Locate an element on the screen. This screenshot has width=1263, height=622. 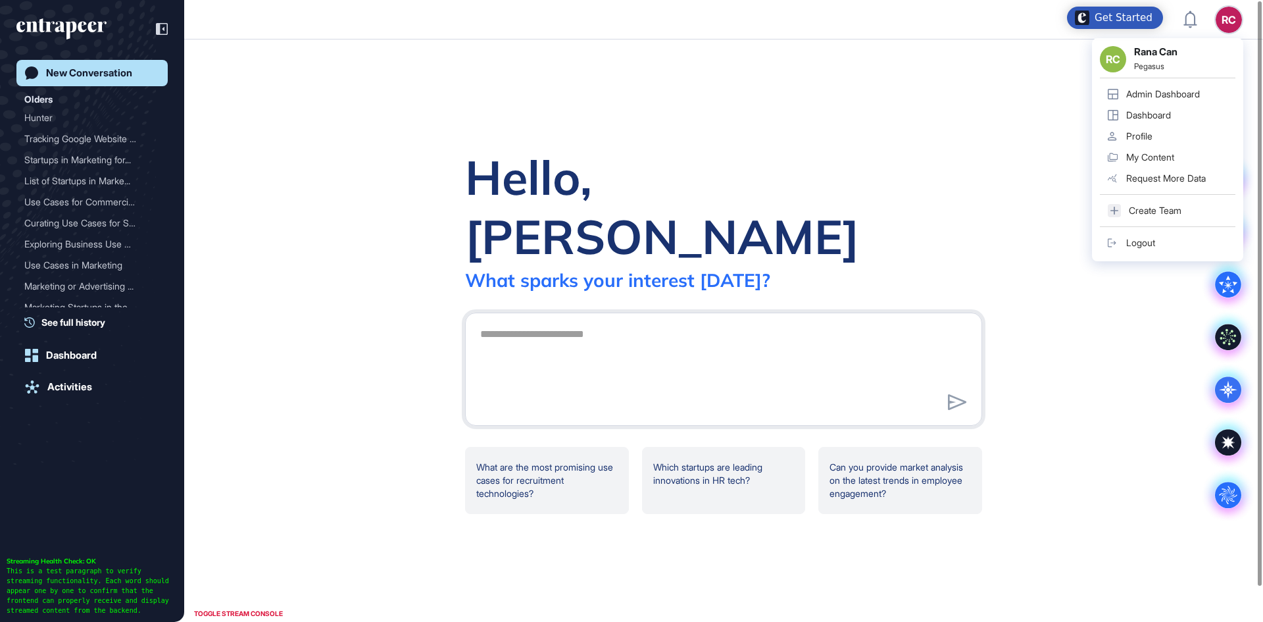
span: See full history is located at coordinates (73, 322).